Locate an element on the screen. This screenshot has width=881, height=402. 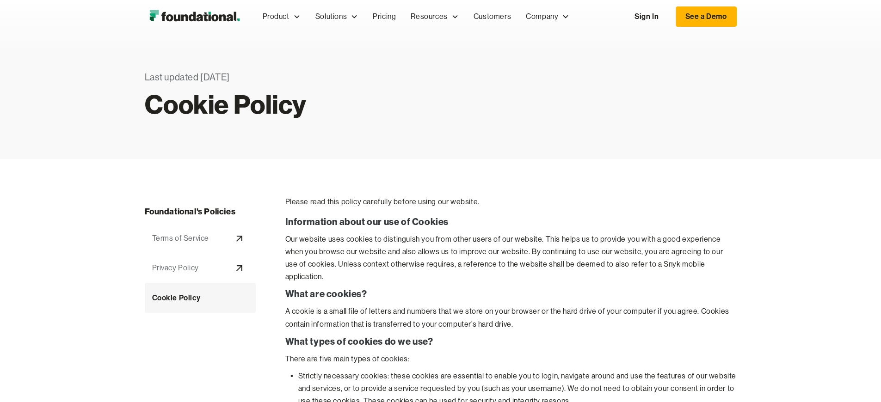
a: home is located at coordinates (194, 17).